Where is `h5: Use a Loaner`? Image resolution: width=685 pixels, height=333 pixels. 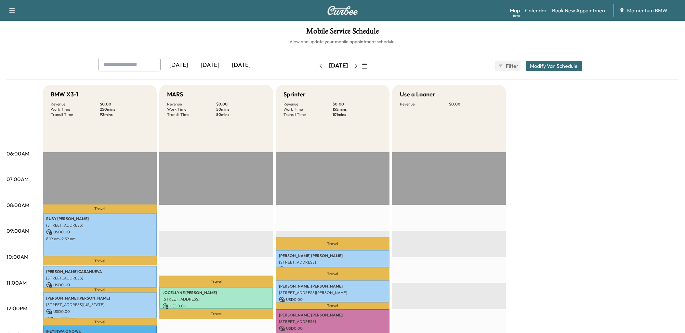 h5: Use a Loaner is located at coordinates (417, 95).